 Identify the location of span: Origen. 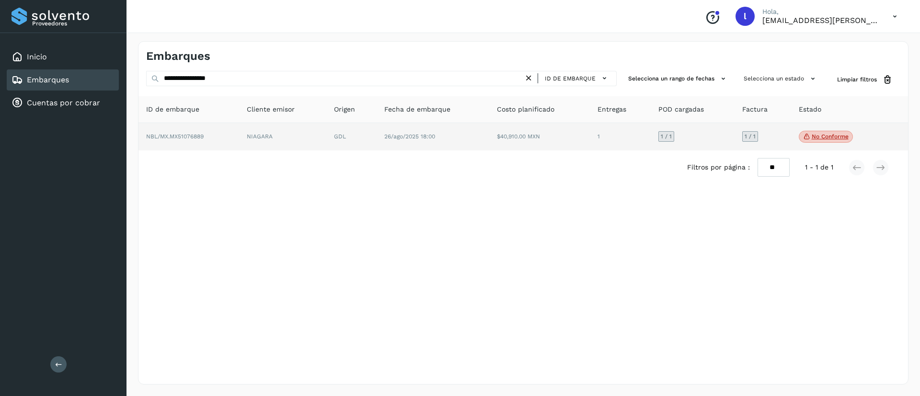
(344, 109).